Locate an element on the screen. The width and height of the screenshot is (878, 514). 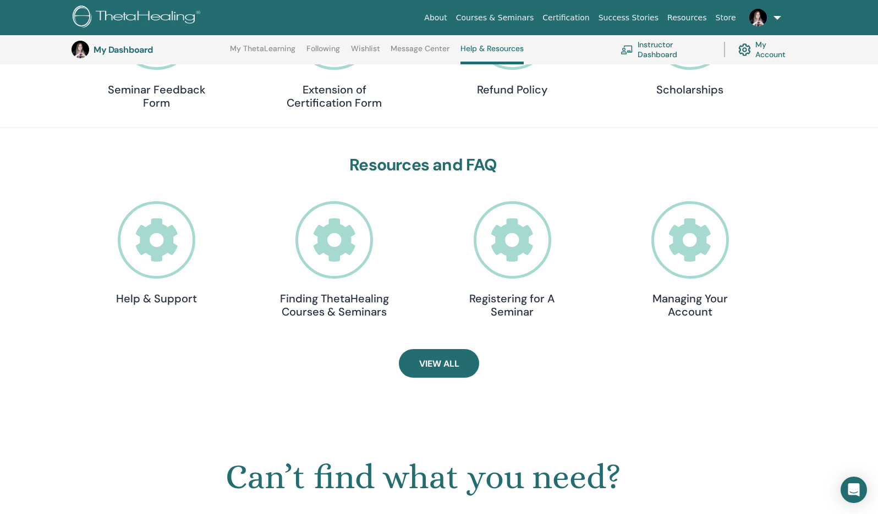
h4: Help & Support is located at coordinates (157, 299).